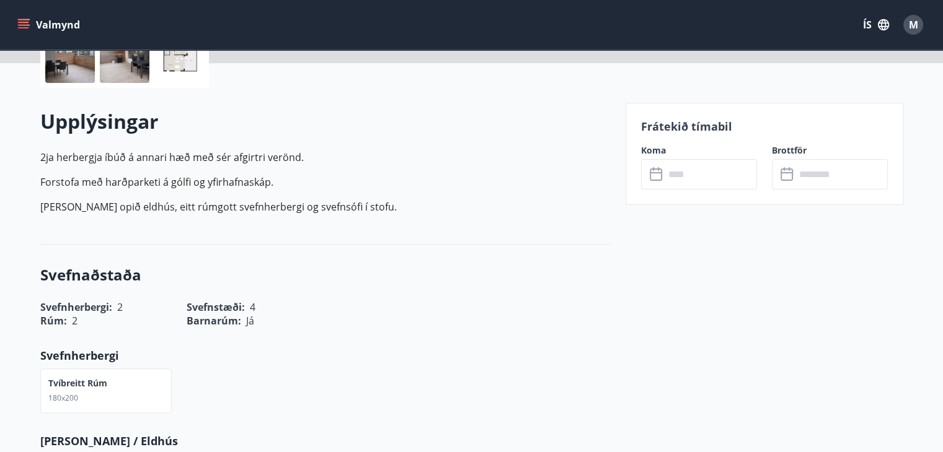 This screenshot has height=452, width=943. Describe the element at coordinates (876, 25) in the screenshot. I see `button: ÍS` at that location.